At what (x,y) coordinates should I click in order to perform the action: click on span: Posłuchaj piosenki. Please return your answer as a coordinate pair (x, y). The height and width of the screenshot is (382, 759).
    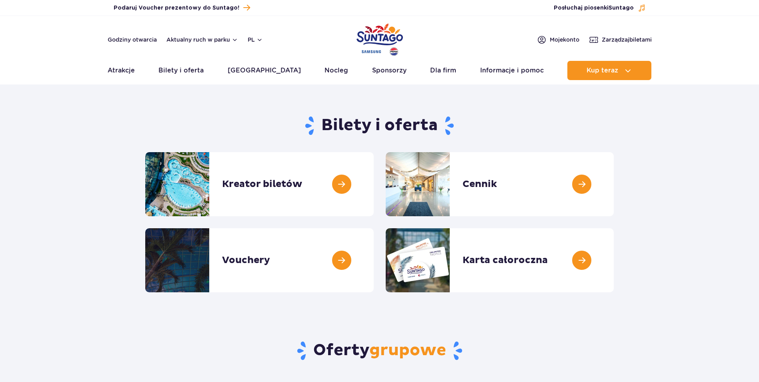
    Looking at the image, I should click on (594, 8).